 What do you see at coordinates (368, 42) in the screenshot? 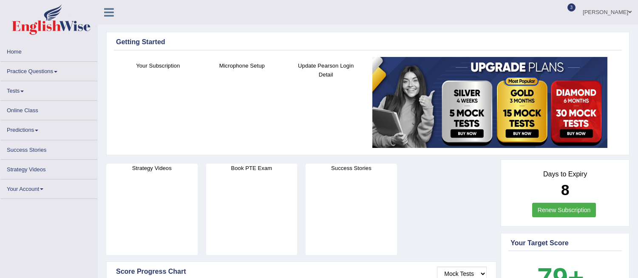
I see `div: Getting Started` at bounding box center [368, 42].